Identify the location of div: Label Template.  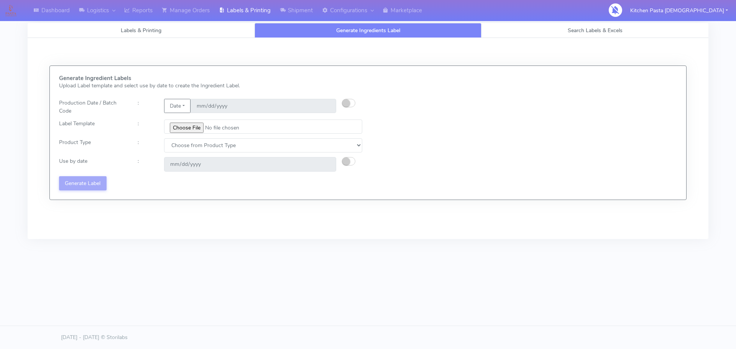
(92, 126).